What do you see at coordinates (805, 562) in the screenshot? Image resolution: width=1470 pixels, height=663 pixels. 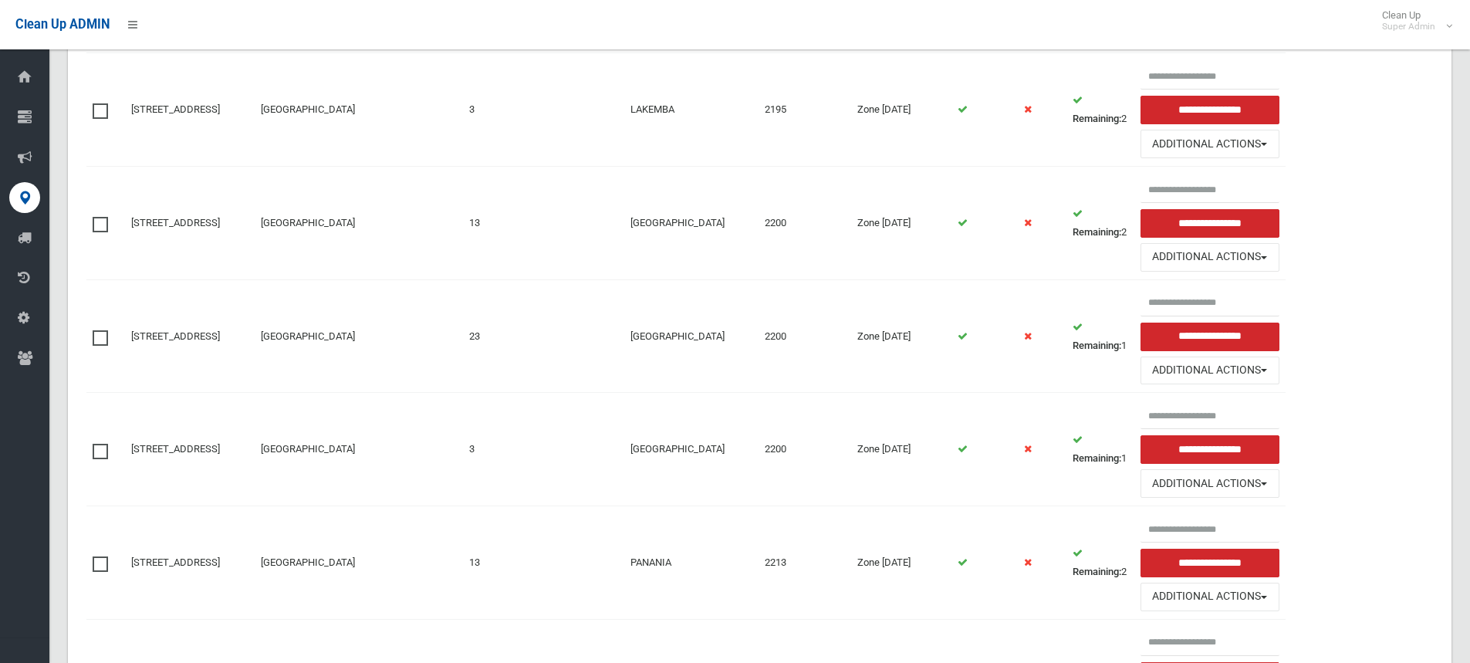 I see `td: 2213` at bounding box center [805, 562].